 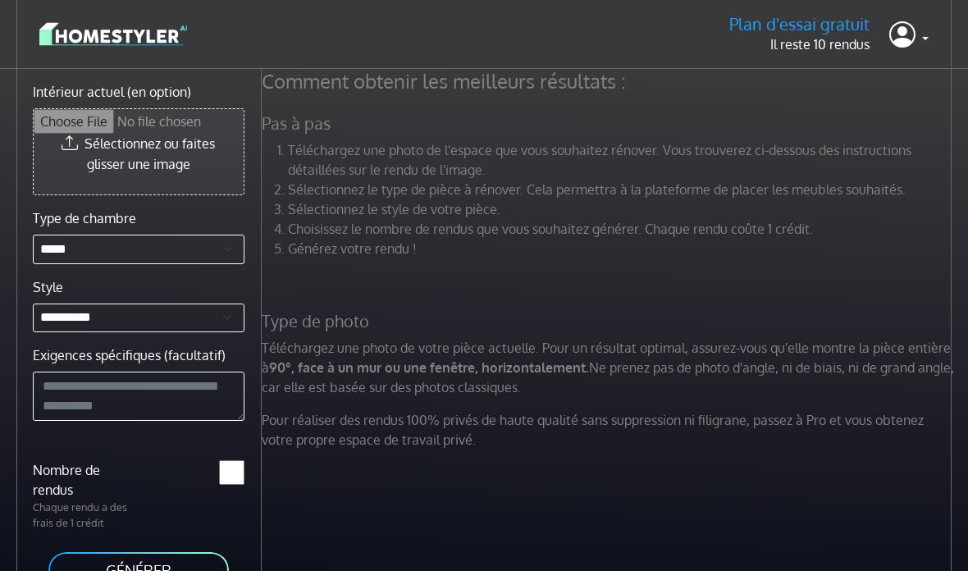 I want to click on font: Pas à pas, so click(x=296, y=123).